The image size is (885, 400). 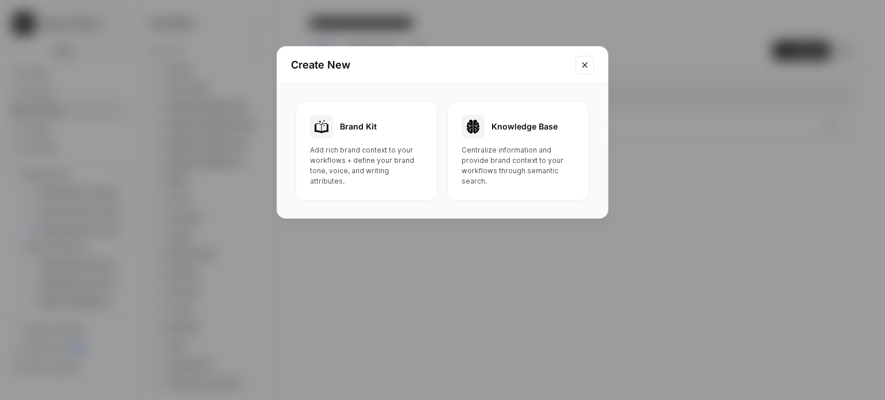 I want to click on span: Knowledge Base, so click(x=524, y=127).